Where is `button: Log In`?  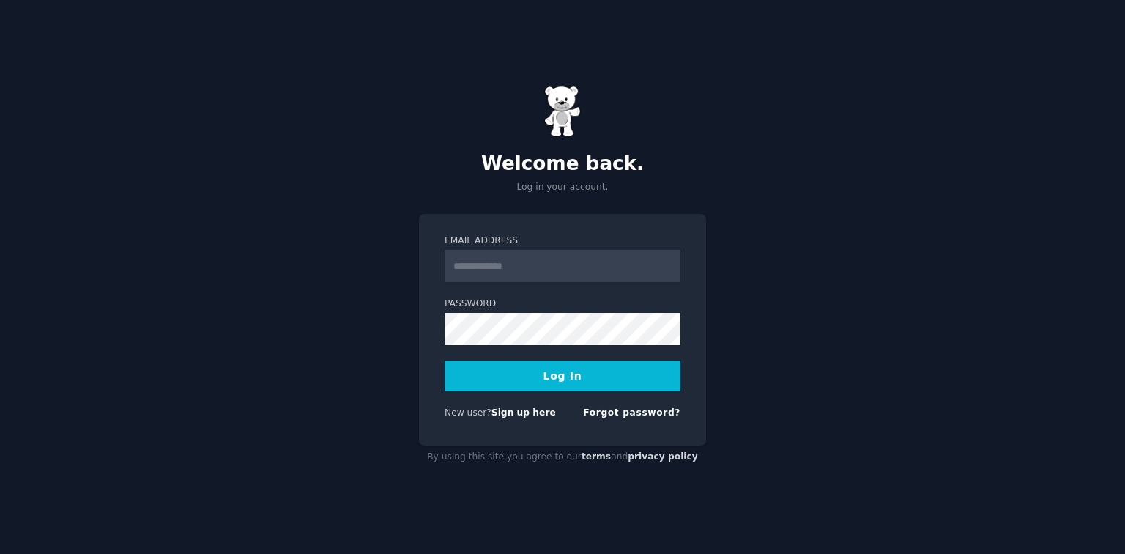
button: Log In is located at coordinates (562, 376).